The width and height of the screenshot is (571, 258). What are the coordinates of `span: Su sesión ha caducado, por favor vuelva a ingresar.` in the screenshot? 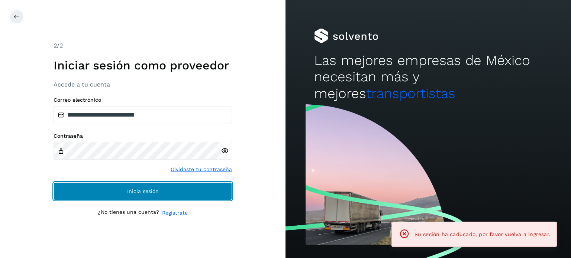 It's located at (483, 235).